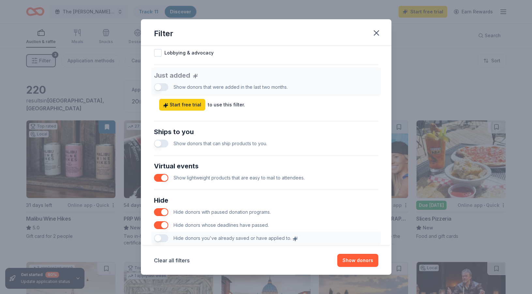  I want to click on div: Ships to you, so click(266, 132).